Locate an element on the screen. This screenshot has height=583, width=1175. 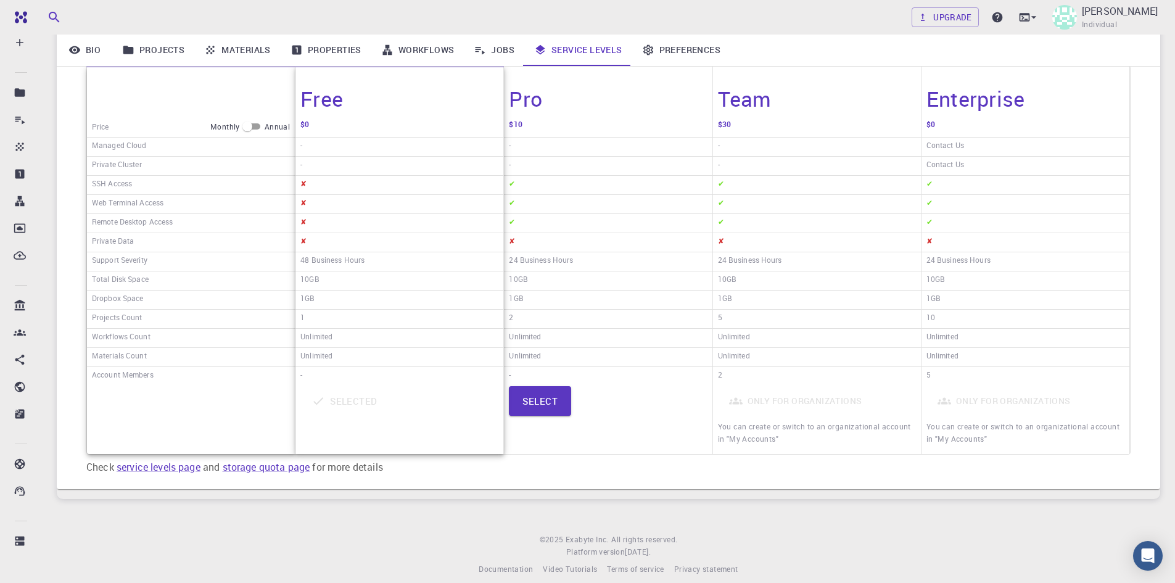
h6: $0 is located at coordinates (931, 126).